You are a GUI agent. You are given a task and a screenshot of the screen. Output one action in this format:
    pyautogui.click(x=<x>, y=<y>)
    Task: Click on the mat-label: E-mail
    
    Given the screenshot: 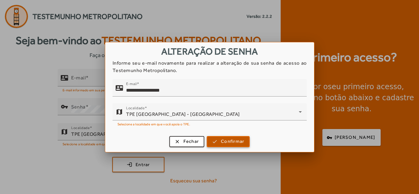 What is the action you would take?
    pyautogui.click(x=131, y=83)
    